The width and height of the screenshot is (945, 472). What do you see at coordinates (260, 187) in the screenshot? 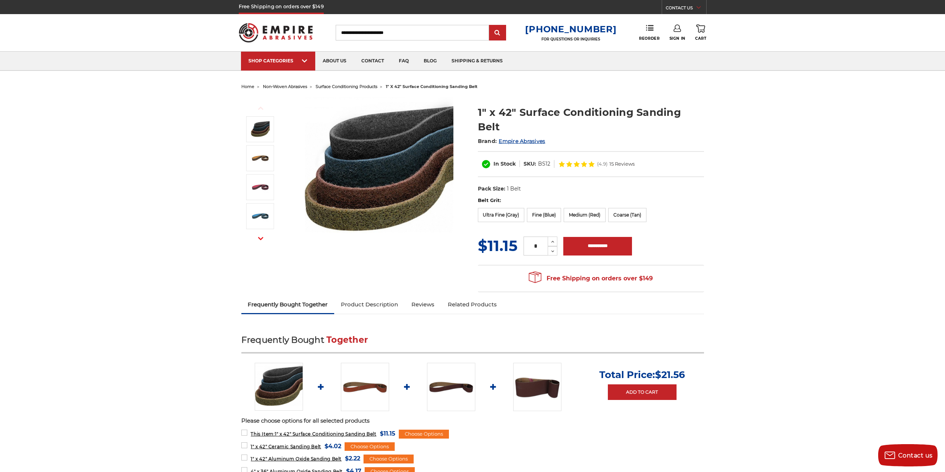
I see `img: 1"x42" Medium Surface Conditioning Belt` at bounding box center [260, 187].